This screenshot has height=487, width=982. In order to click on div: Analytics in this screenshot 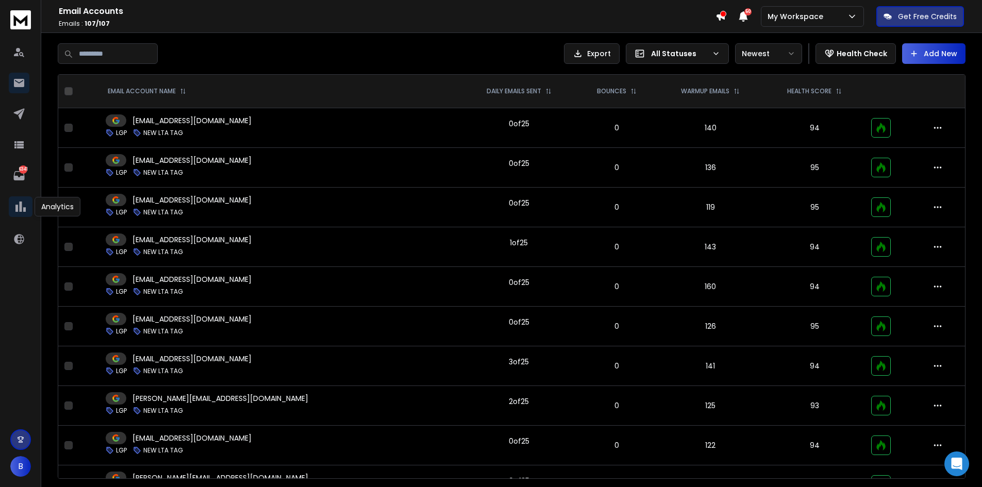, I will do `click(57, 207)`.